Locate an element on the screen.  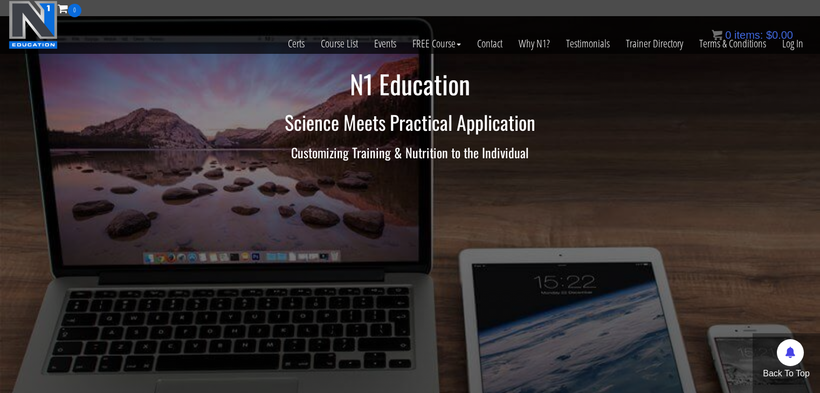
img: n1-education is located at coordinates (33, 25).